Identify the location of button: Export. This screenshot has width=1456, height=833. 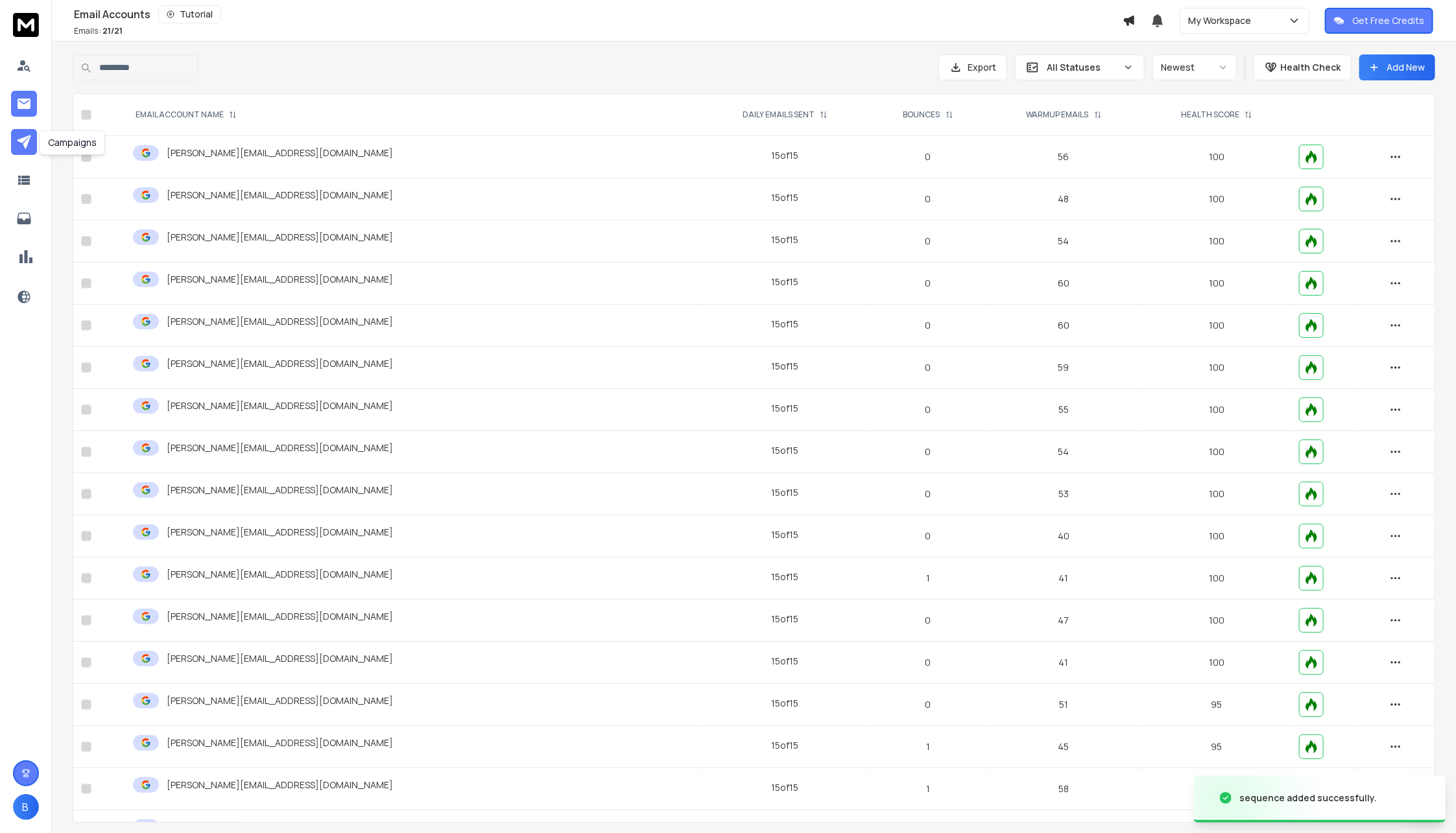
(973, 68).